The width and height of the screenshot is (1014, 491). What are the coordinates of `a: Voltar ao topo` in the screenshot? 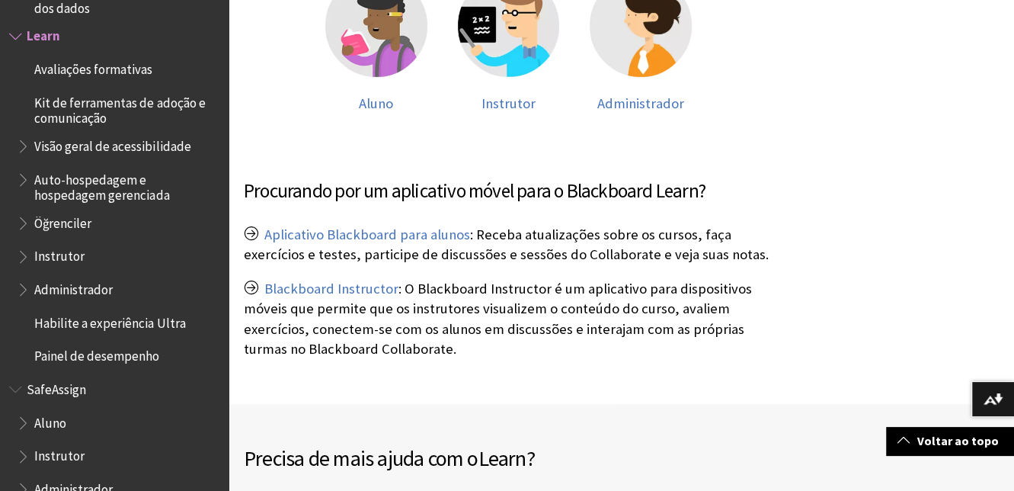 It's located at (950, 440).